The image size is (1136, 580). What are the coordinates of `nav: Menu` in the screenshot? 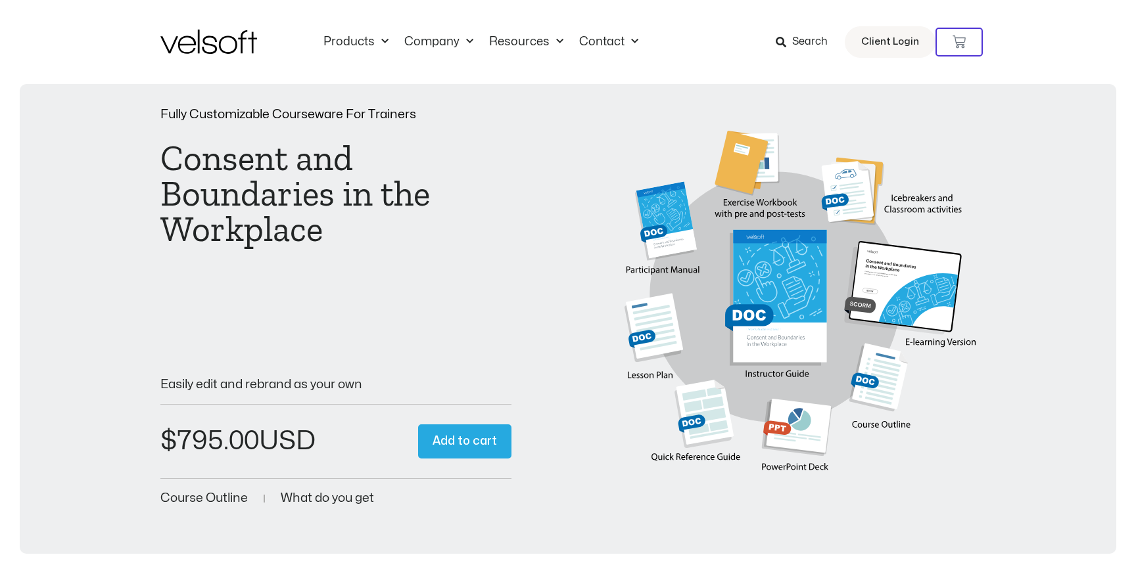 It's located at (480, 42).